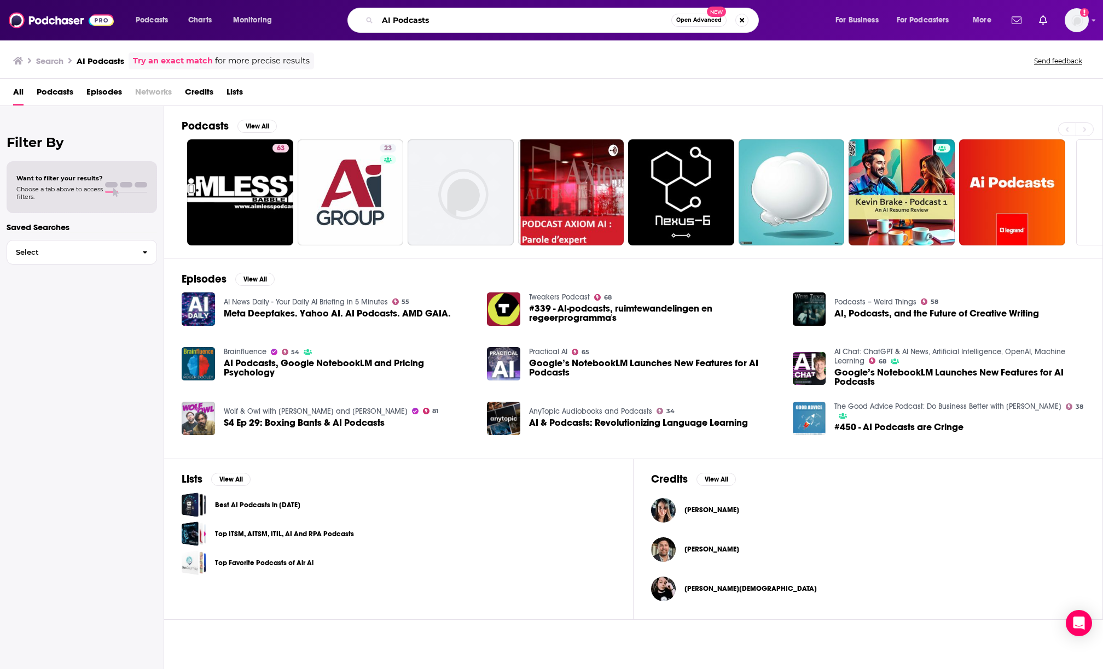 This screenshot has width=1103, height=669. Describe the element at coordinates (205, 126) in the screenshot. I see `h2: Podcasts` at that location.